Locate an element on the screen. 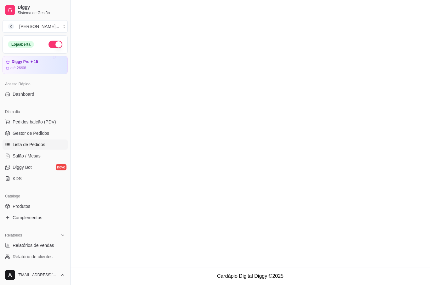  span: Produtos is located at coordinates (21, 206).